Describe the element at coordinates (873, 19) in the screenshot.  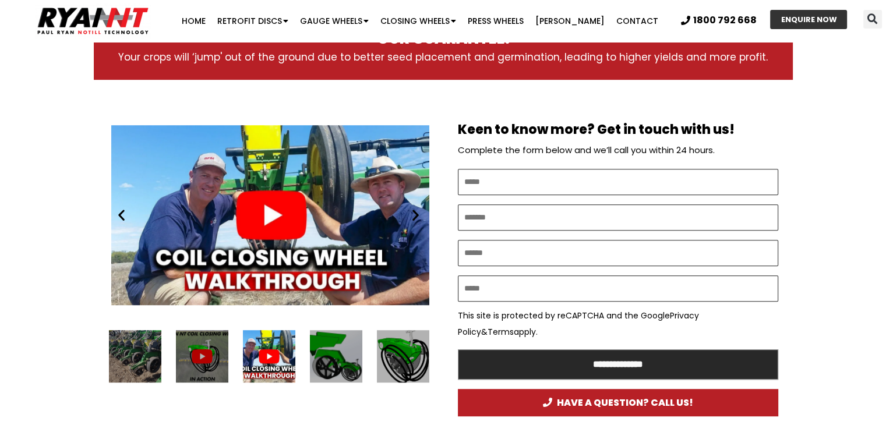
I see `div: Search` at that location.